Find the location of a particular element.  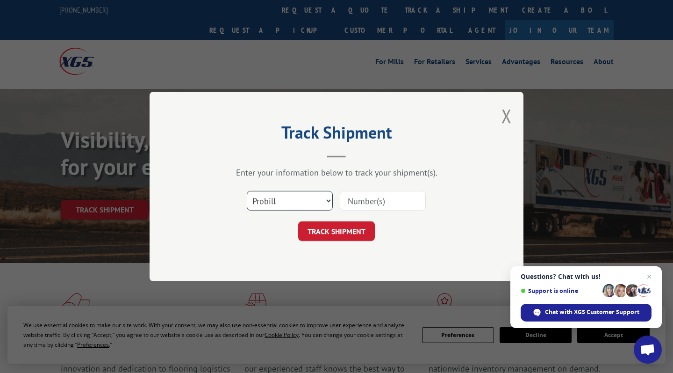

span: Questions? Chat with us! is located at coordinates (586, 276).